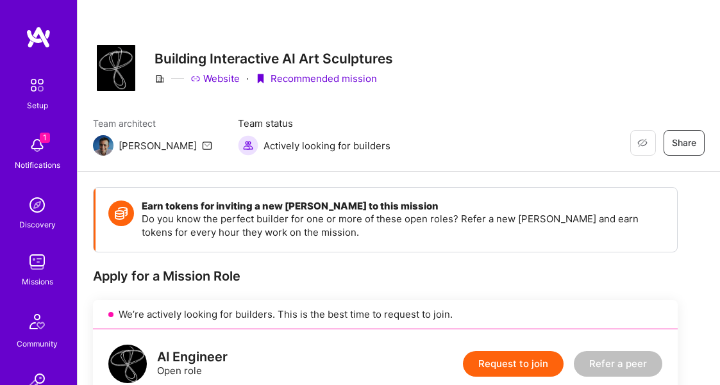  What do you see at coordinates (37, 344) in the screenshot?
I see `div: Community` at bounding box center [37, 344].